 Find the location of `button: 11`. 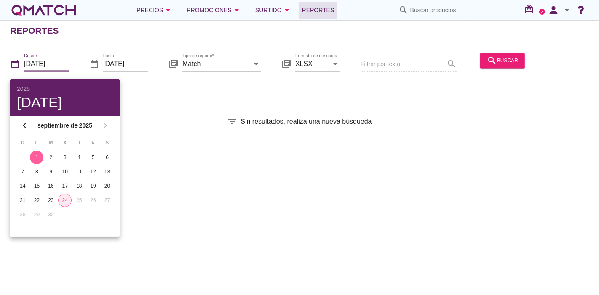

button: 11 is located at coordinates (79, 172).